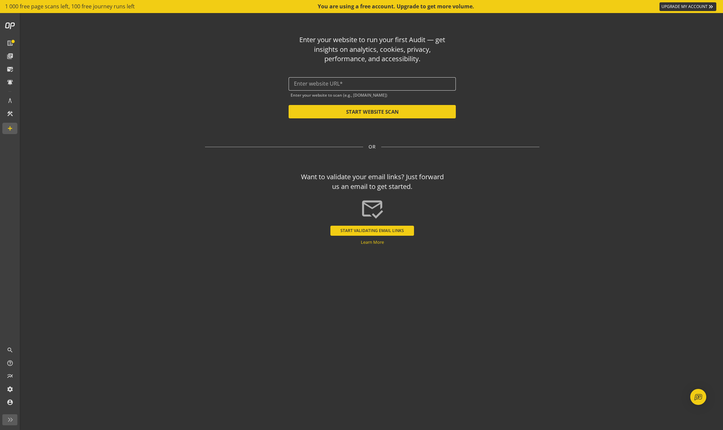 The image size is (723, 430). I want to click on mat-icon: multiline_chart, so click(10, 376).